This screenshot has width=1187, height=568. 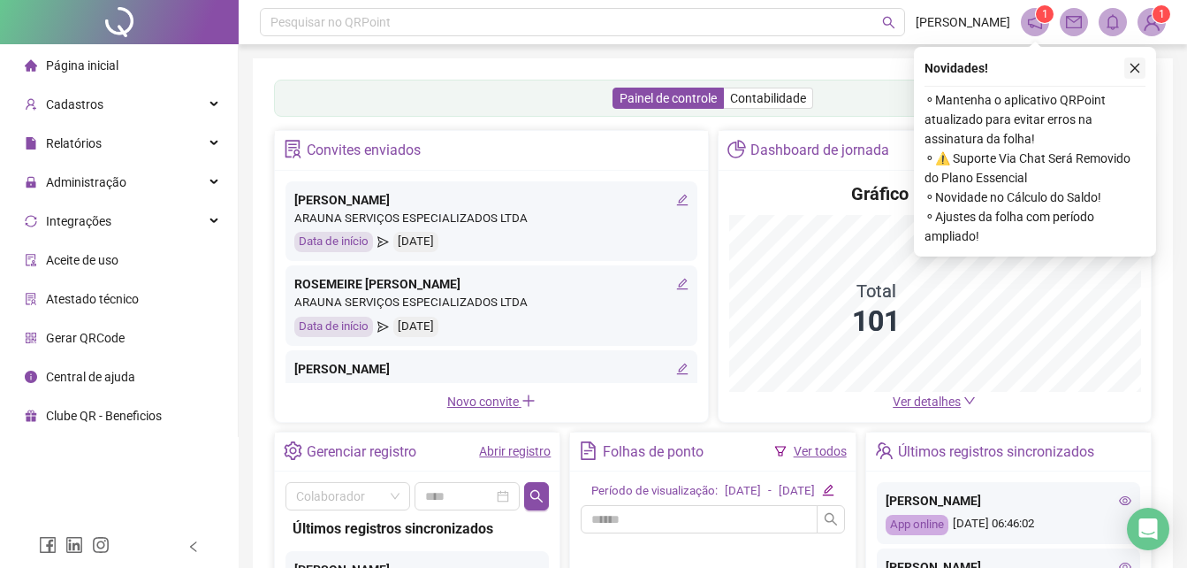 I want to click on span: Administração, so click(x=86, y=182).